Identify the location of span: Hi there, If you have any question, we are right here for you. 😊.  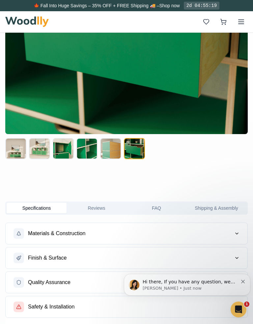
(68, 25).